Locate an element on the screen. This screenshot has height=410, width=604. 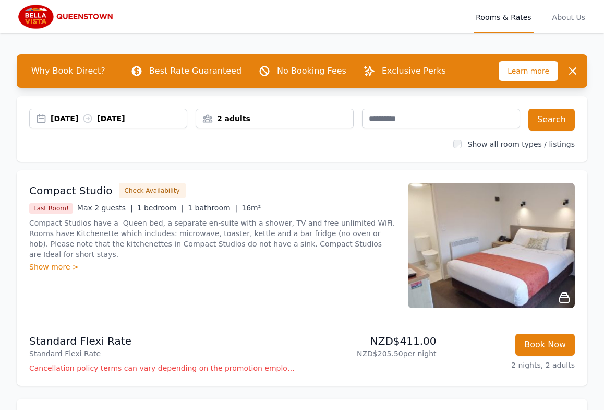
p: 2 nights, 2 adults is located at coordinates (511, 365).